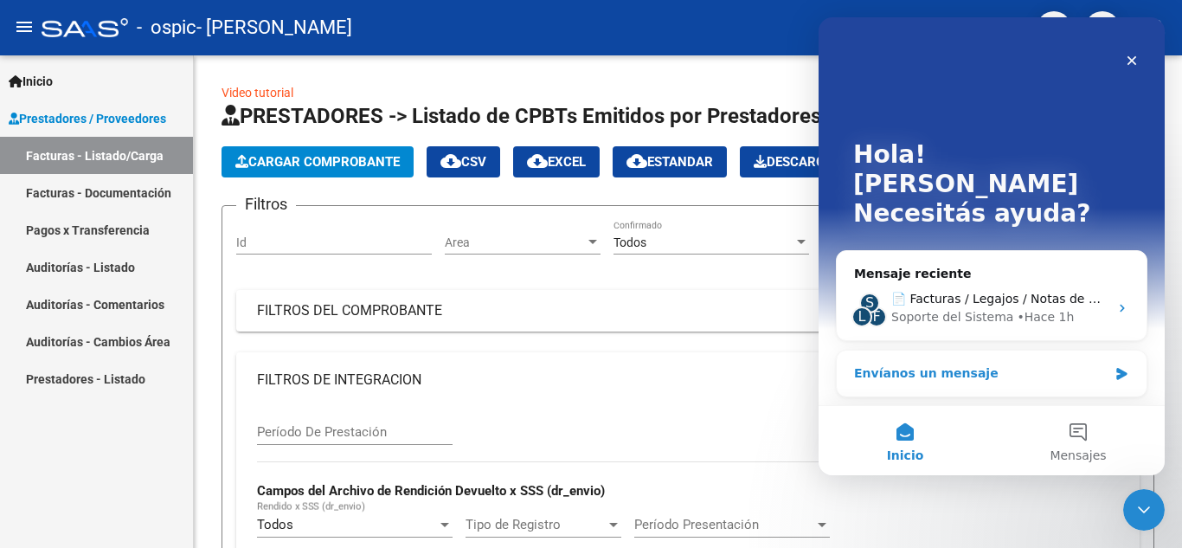 The width and height of the screenshot is (1182, 548). I want to click on span: Período Presentación, so click(724, 524).